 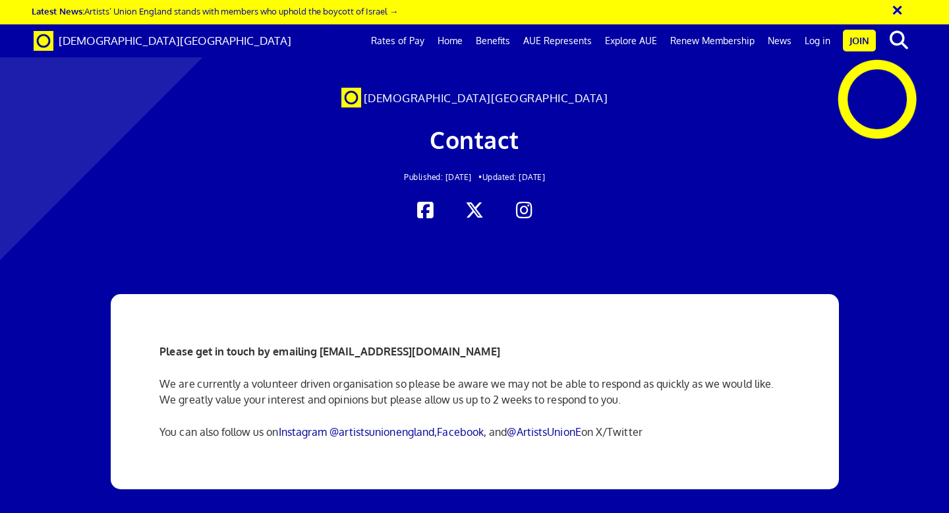 What do you see at coordinates (398, 41) in the screenshot?
I see `a: Rates of Pay` at bounding box center [398, 41].